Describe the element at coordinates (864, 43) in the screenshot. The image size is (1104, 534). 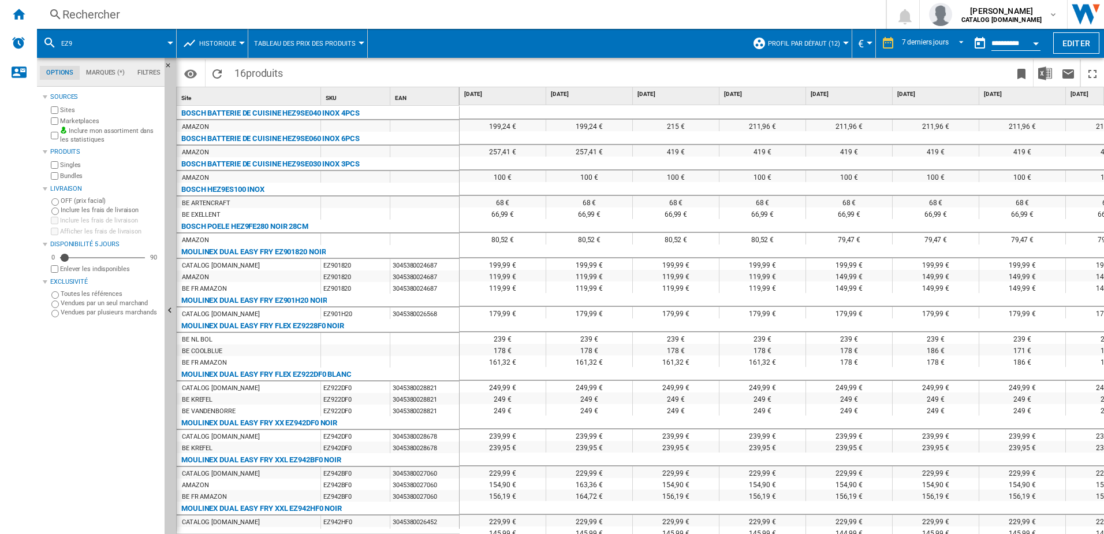
I see `md-menu: Currency` at that location.